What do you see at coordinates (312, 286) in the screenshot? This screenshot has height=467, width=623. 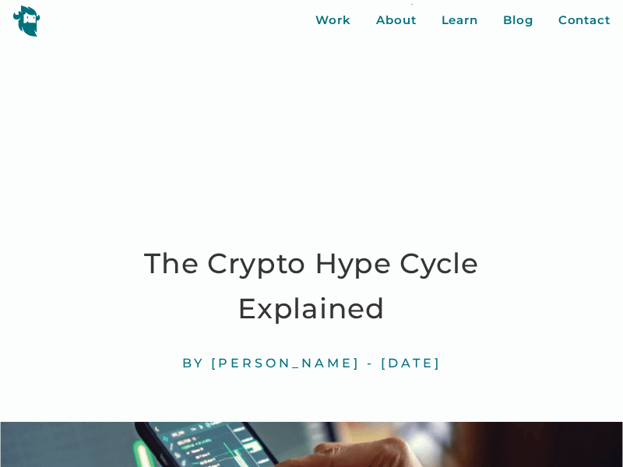 I see `h1: The Crypto Hype Cycle Explained` at bounding box center [312, 286].